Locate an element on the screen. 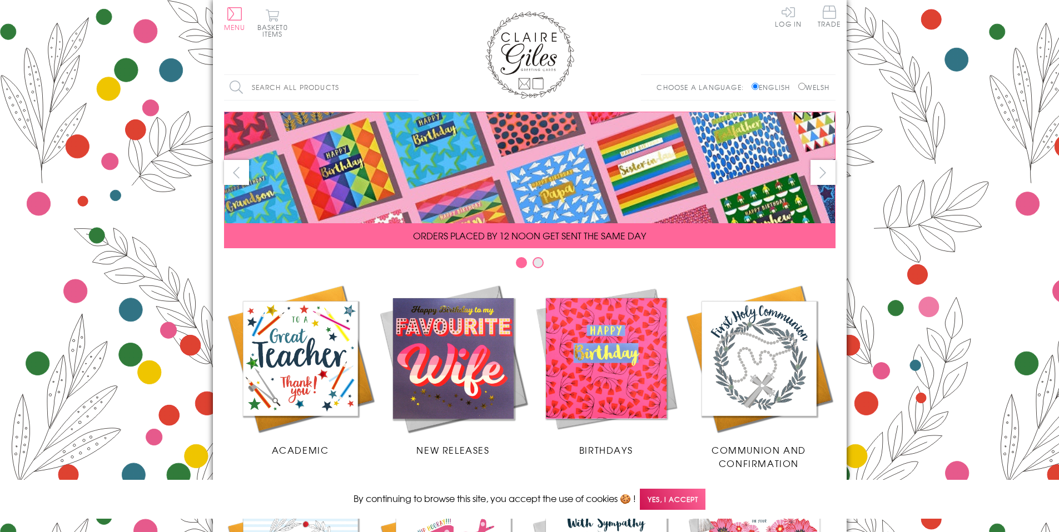  a: Communion and Confirmation is located at coordinates (759, 376).